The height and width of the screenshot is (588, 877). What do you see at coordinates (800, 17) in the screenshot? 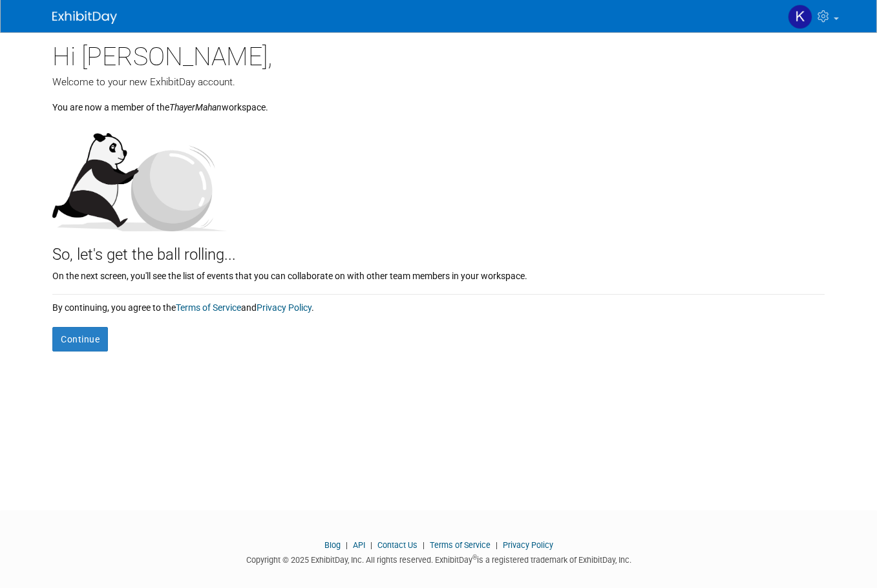
I see `img: Kathy Caval` at bounding box center [800, 17].